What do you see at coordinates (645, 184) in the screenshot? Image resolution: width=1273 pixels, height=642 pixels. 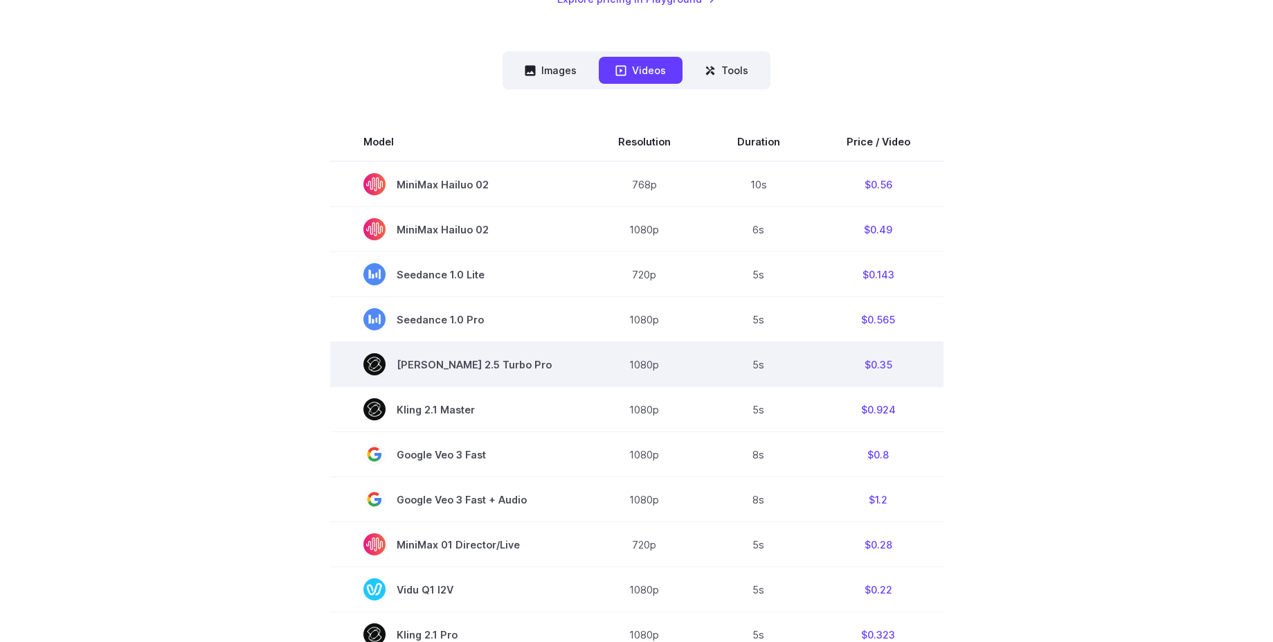 I see `td: 768p` at bounding box center [645, 184].